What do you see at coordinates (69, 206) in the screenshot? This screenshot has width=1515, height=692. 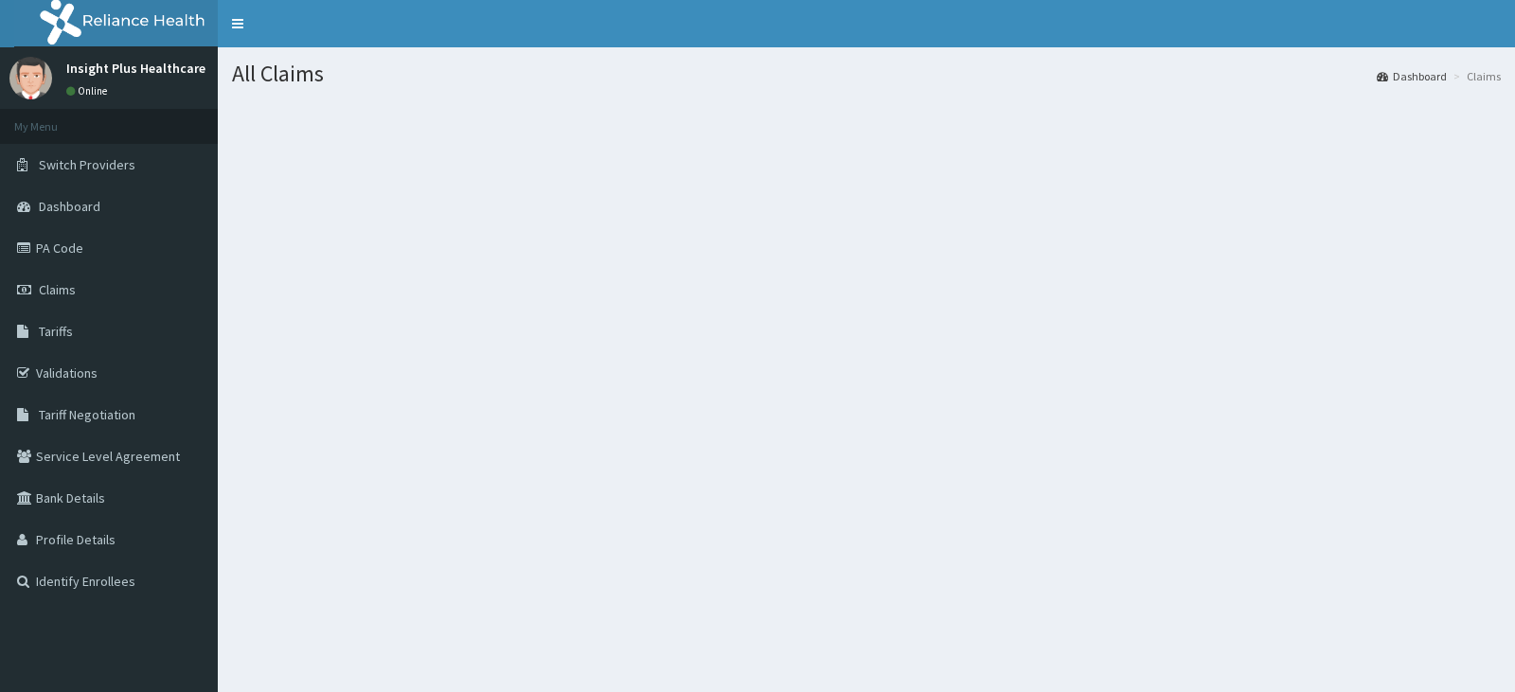 I see `span: Dashboard` at bounding box center [69, 206].